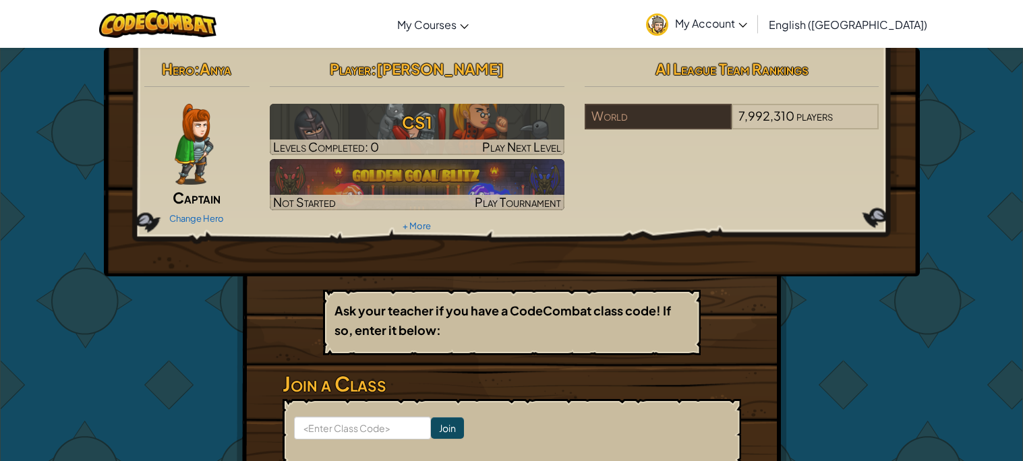 This screenshot has width=1023, height=461. Describe the element at coordinates (814, 115) in the screenshot. I see `span: players` at that location.